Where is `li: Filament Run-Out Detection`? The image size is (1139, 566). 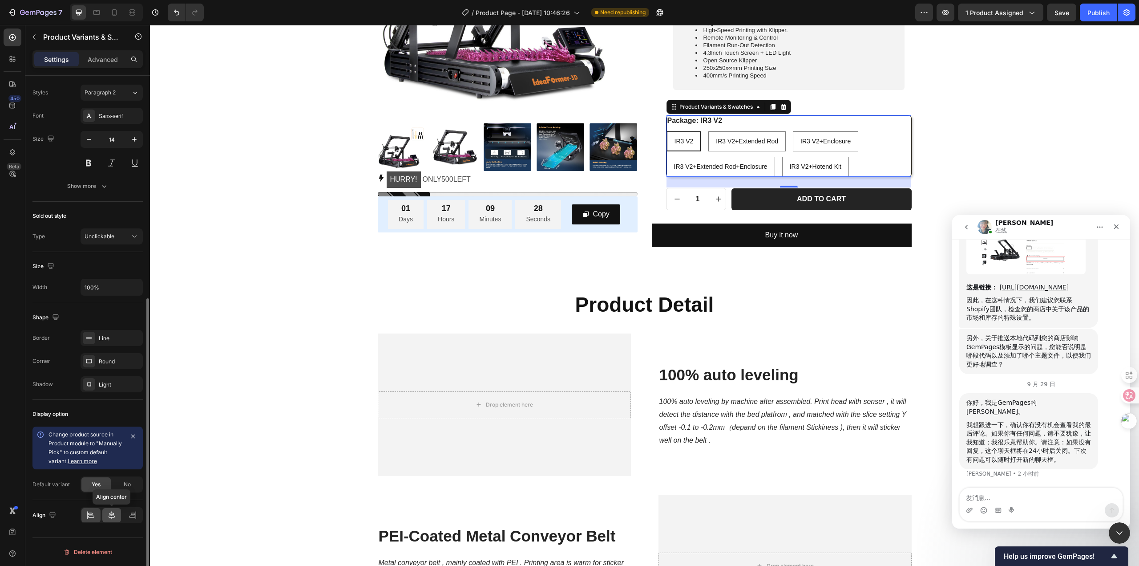
li: Filament Run-Out Detection is located at coordinates (648, 20).